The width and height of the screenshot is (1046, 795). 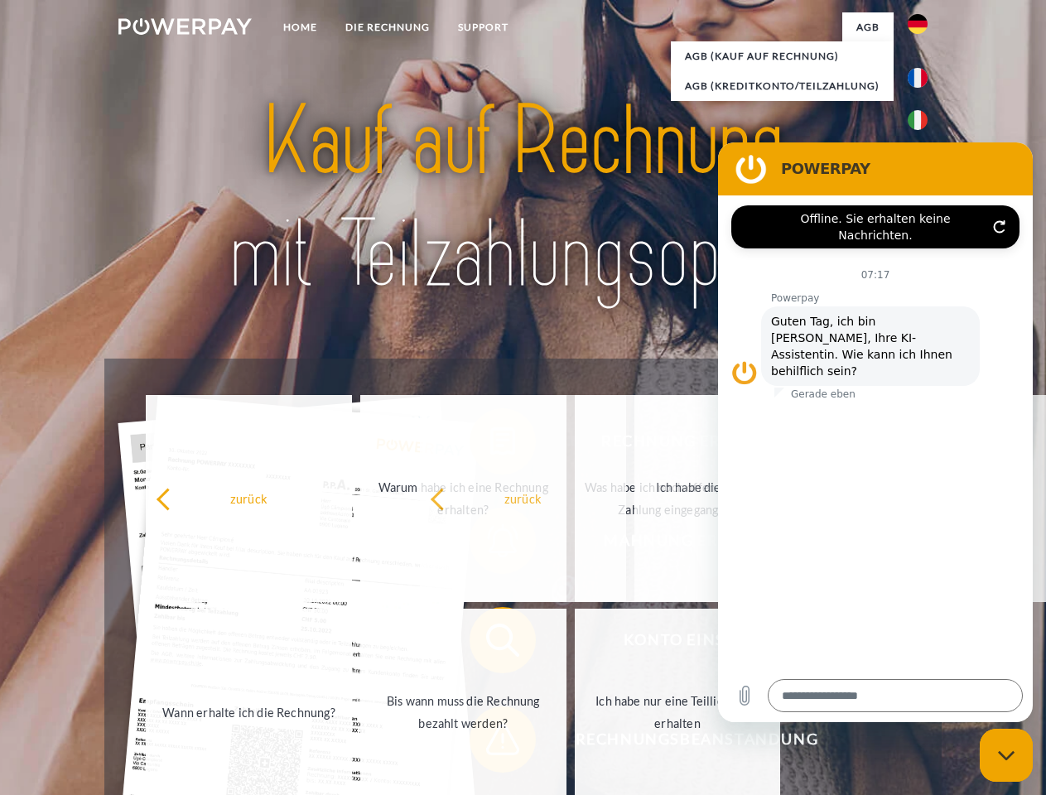 I want to click on p: 07:17, so click(x=157, y=133).